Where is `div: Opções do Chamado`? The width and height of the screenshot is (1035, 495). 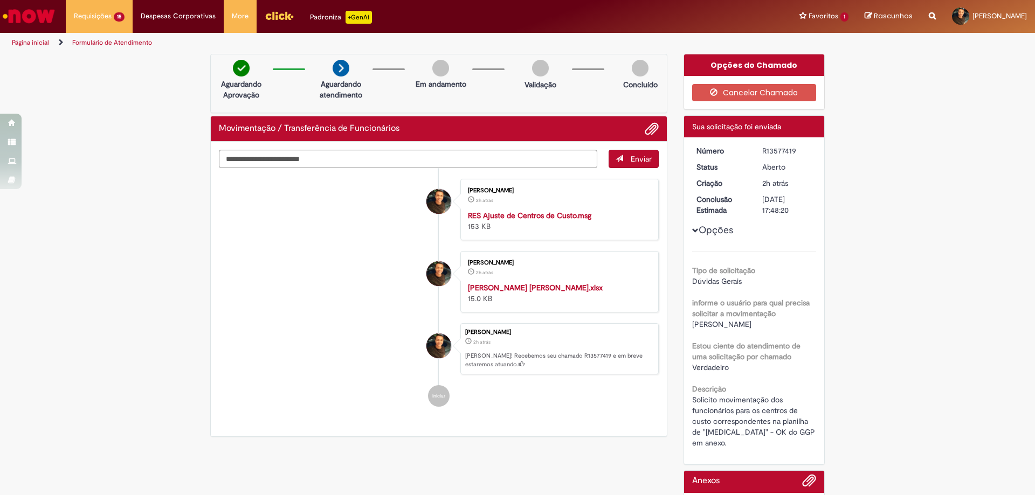
div: Opções do Chamado is located at coordinates (754, 65).